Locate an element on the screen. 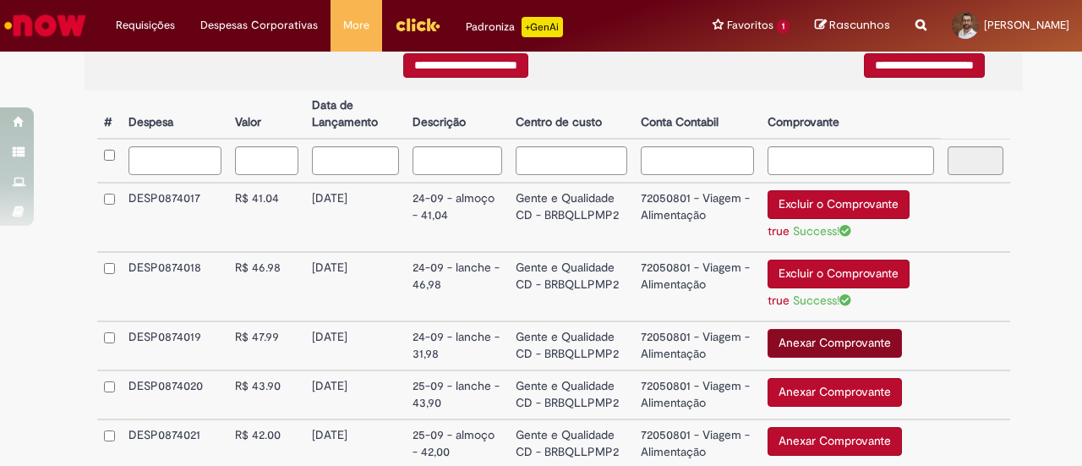 The width and height of the screenshot is (1082, 466). img: ServiceNow is located at coordinates (45, 25).